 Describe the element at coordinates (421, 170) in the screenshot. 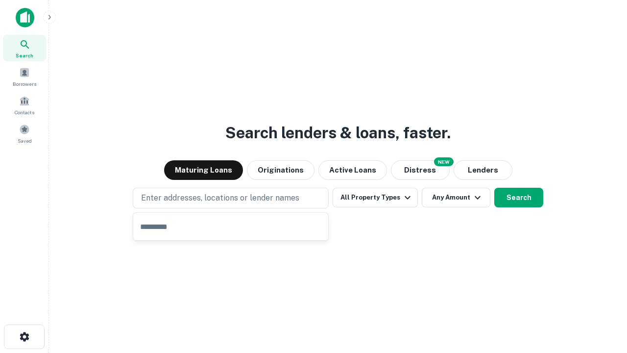

I see `button: Search distressed loans with lien and other non-mortgage details.` at that location.